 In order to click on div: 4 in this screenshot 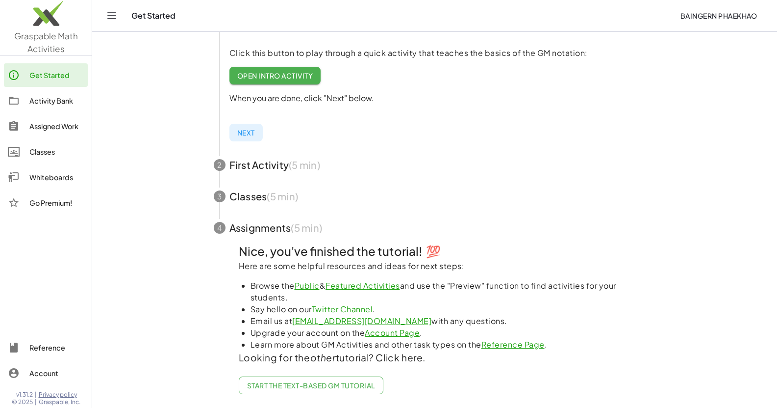, I will do `click(220, 228)`.